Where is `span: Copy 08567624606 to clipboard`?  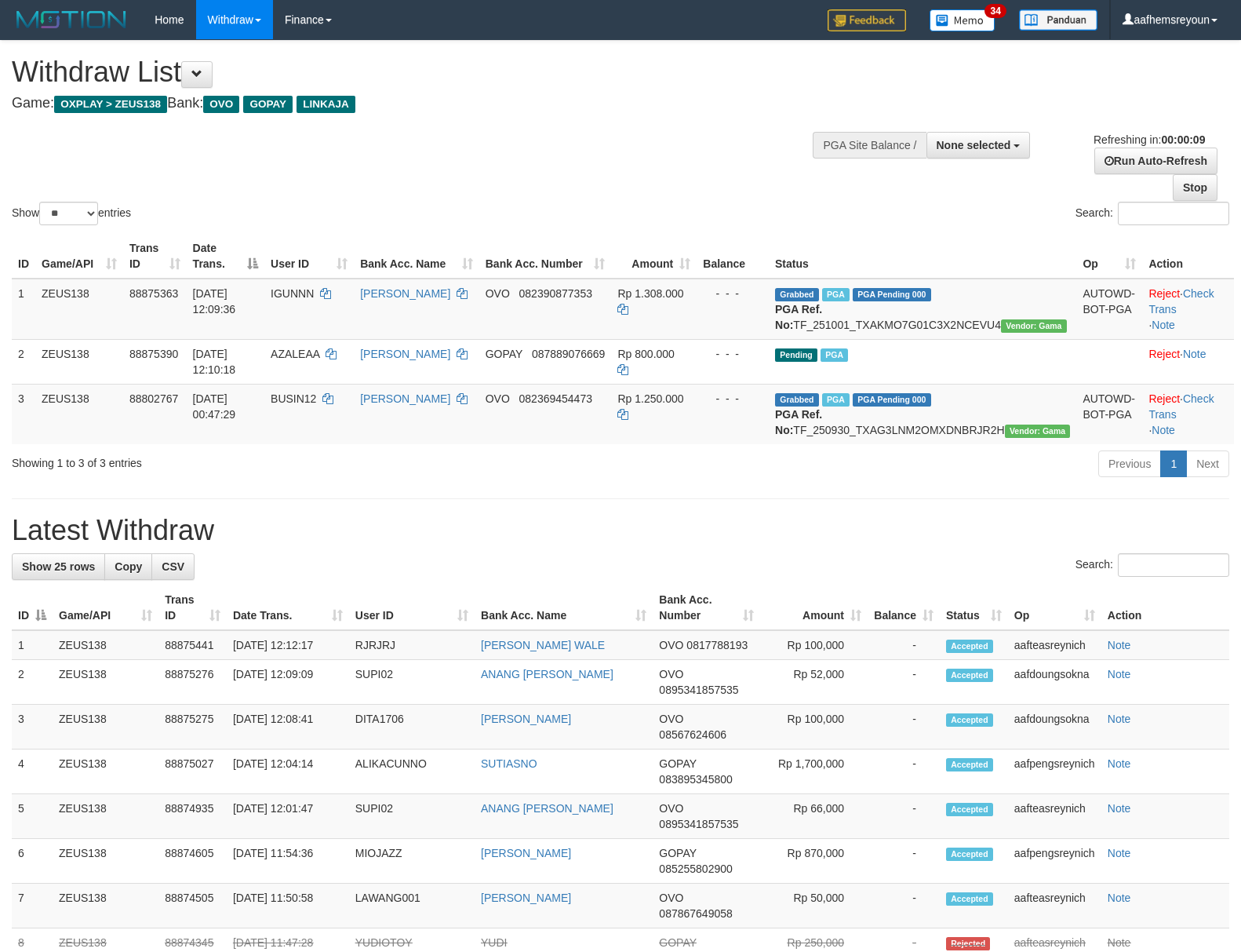 span: Copy 08567624606 to clipboard is located at coordinates (693, 735).